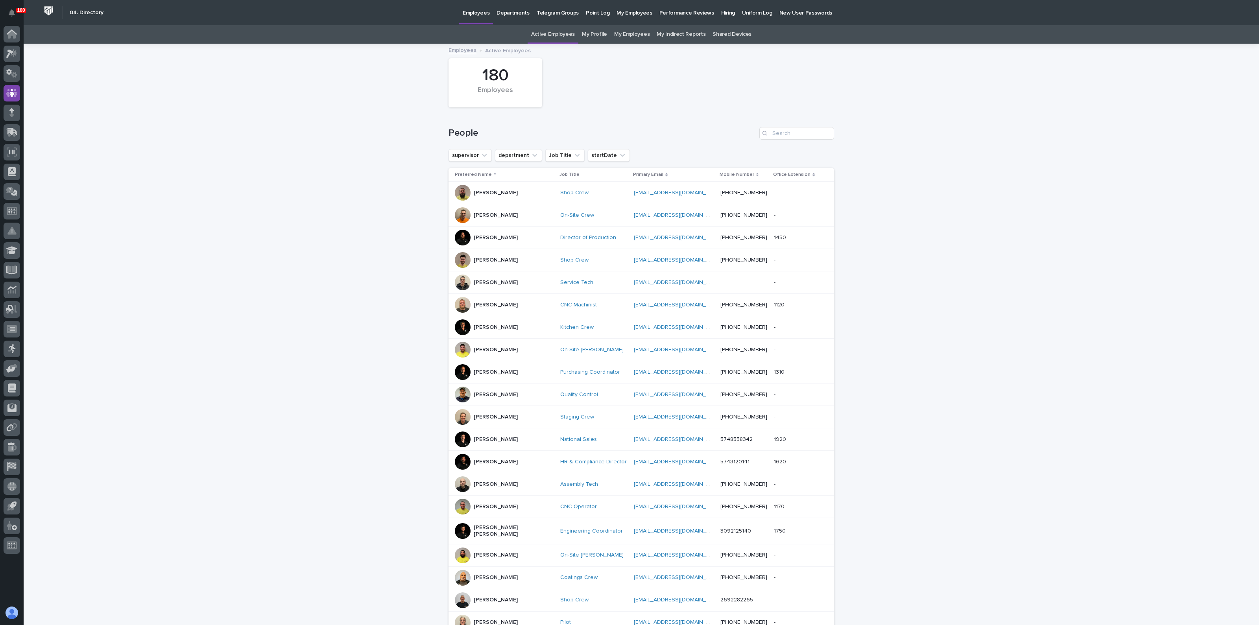  Describe the element at coordinates (579, 395) in the screenshot. I see `a: Quality Control` at that location.